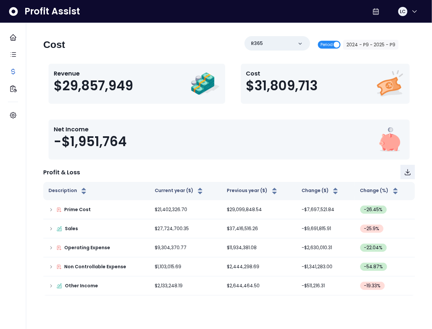 The height and width of the screenshot is (329, 432). I want to click on p: Prime Cost, so click(77, 209).